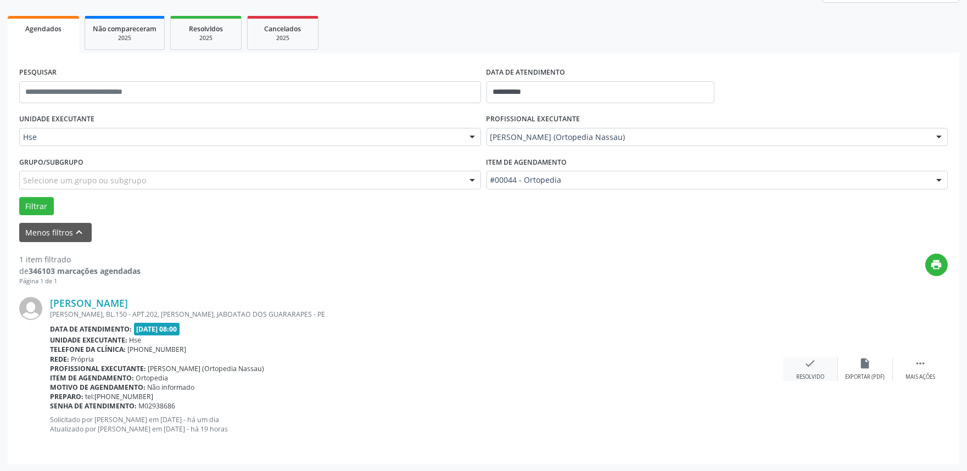  I want to click on b: Item de agendamento:, so click(92, 378).